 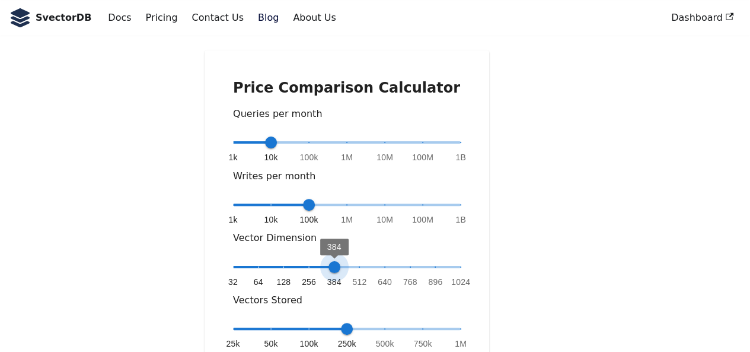 I want to click on a: Blog, so click(x=268, y=18).